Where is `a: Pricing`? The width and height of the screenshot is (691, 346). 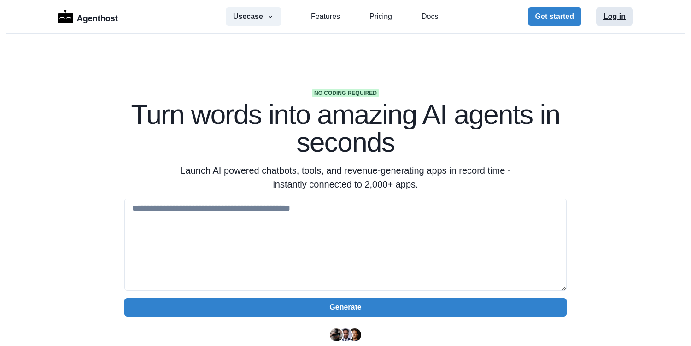 a: Pricing is located at coordinates (380, 17).